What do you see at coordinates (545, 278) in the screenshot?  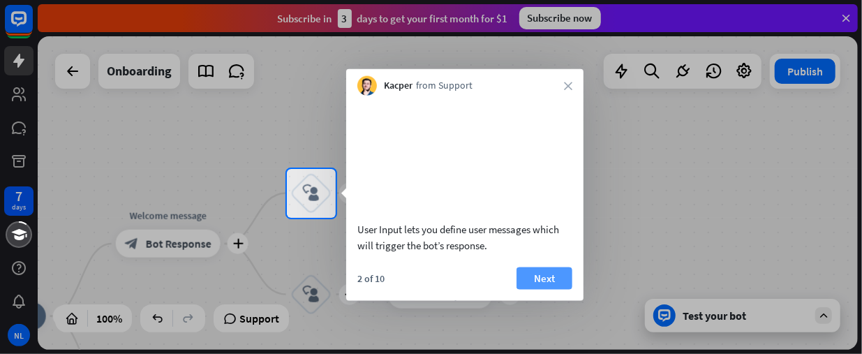 I see `button: Next` at bounding box center [545, 278].